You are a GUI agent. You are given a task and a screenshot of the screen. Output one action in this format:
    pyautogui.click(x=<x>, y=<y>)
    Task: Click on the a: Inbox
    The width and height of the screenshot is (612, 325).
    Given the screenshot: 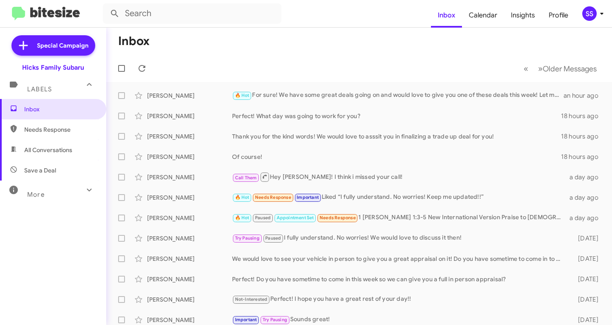 What is the action you would take?
    pyautogui.click(x=447, y=15)
    